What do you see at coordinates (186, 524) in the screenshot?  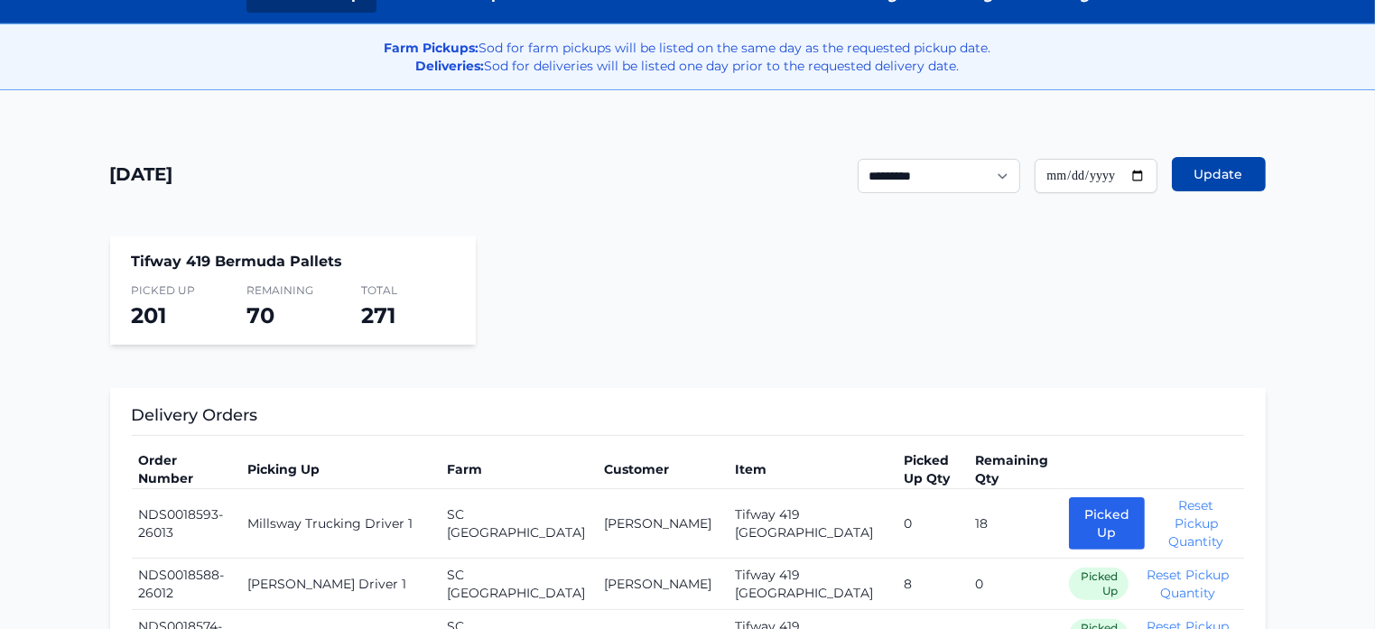 I see `td: NDS0018593-26013` at bounding box center [186, 524].